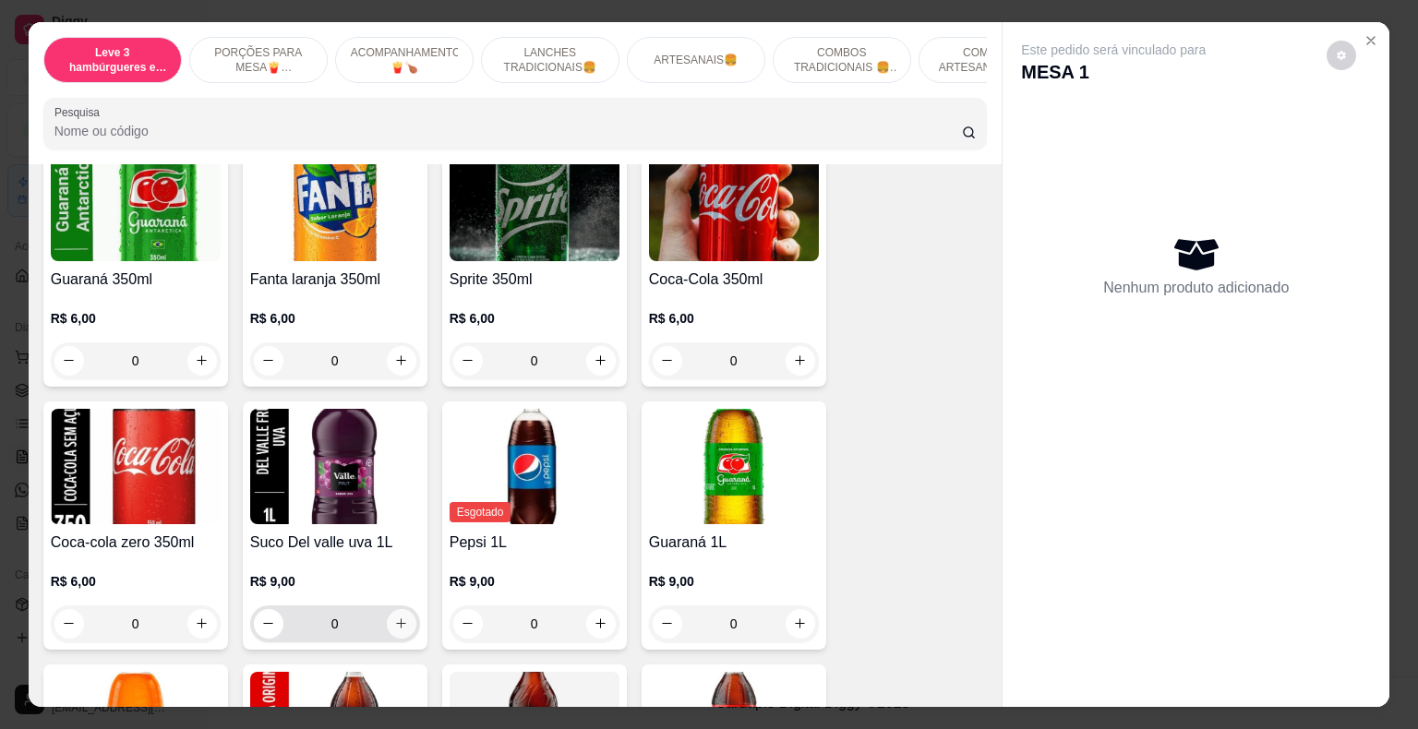 The width and height of the screenshot is (1418, 729). Describe the element at coordinates (136, 543) in the screenshot. I see `h4: Coca-cola zero 350ml` at that location.